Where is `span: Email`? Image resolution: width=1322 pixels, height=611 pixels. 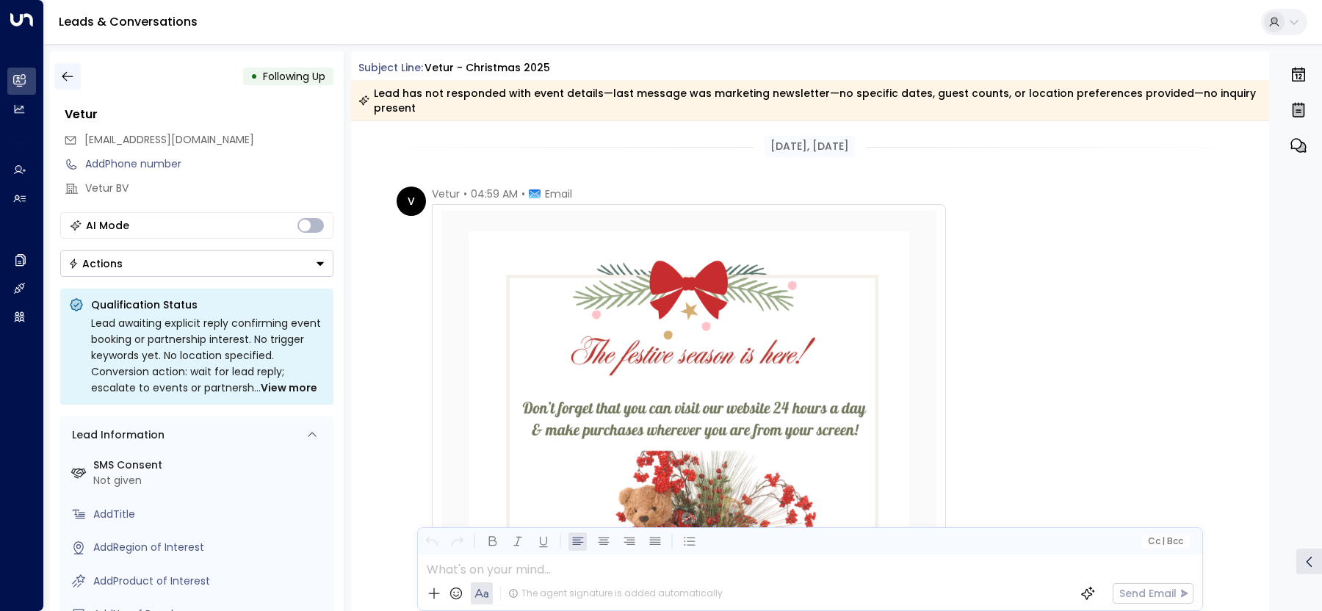
span: Email is located at coordinates (558, 194).